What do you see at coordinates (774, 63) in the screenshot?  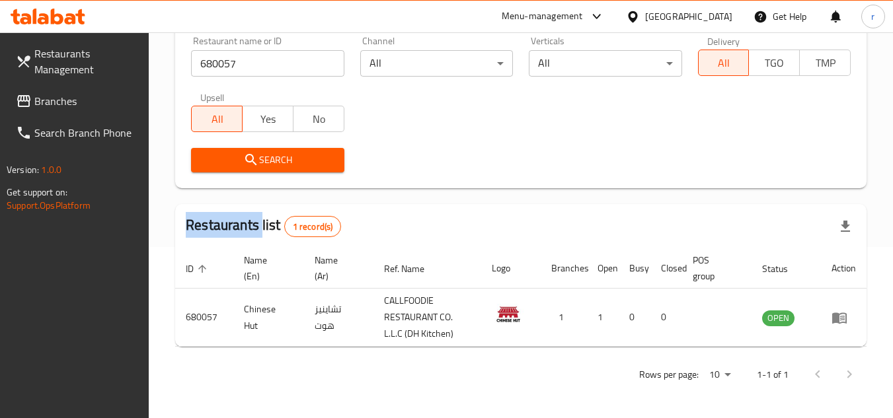 I see `button: TGO` at bounding box center [774, 63].